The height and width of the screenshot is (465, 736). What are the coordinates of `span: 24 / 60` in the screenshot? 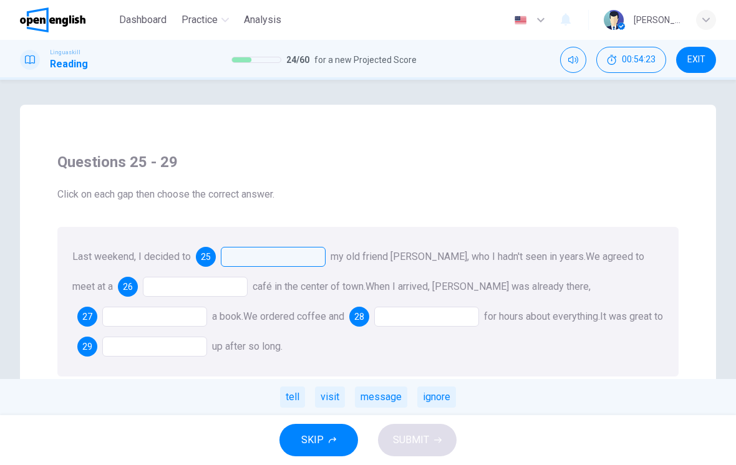 It's located at (297, 60).